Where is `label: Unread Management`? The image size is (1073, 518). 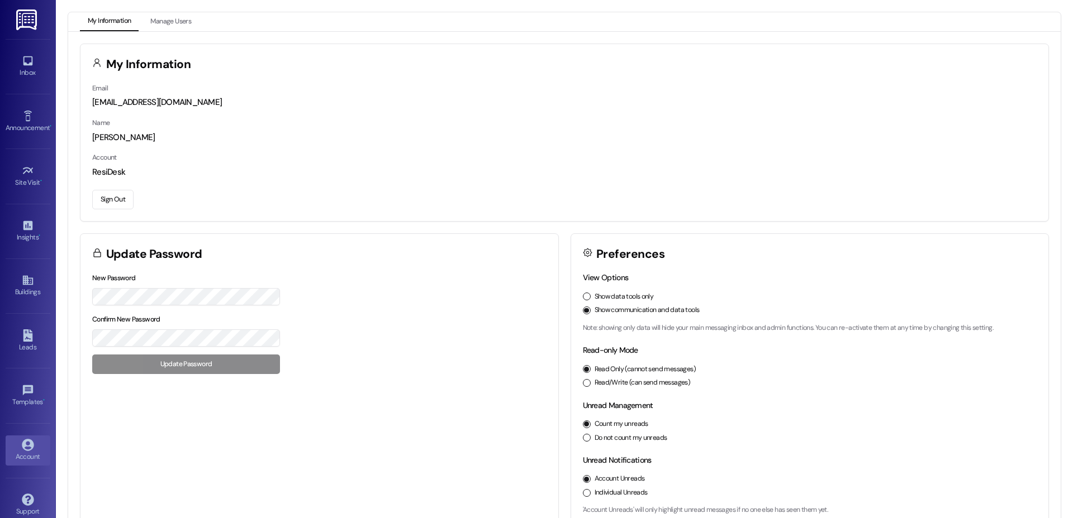 label: Unread Management is located at coordinates (618, 406).